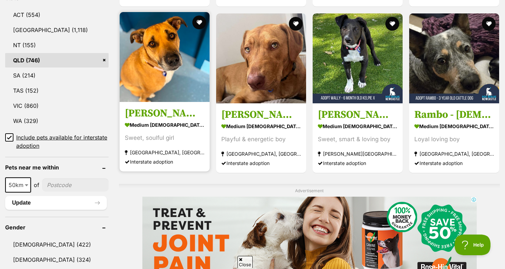 This screenshot has width=505, height=269. I want to click on a: TAS (152), so click(57, 91).